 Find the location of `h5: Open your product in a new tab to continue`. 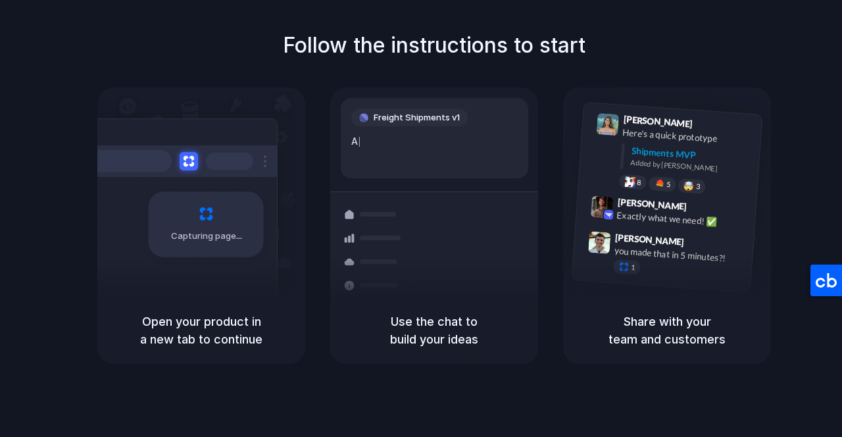

h5: Open your product in a new tab to continue is located at coordinates (201, 330).